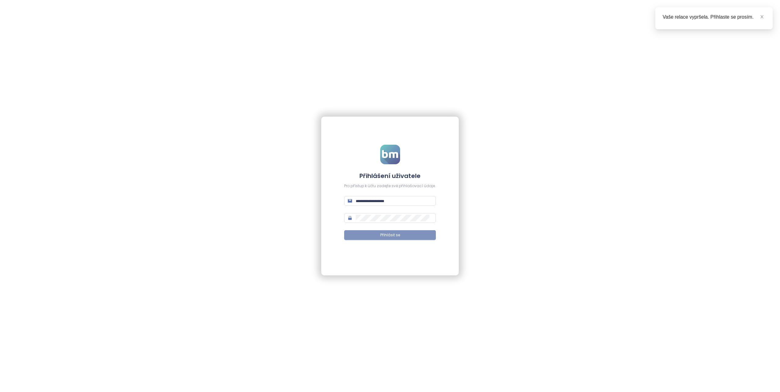 The image size is (780, 392). What do you see at coordinates (762, 17) in the screenshot?
I see `span: close` at bounding box center [762, 17].